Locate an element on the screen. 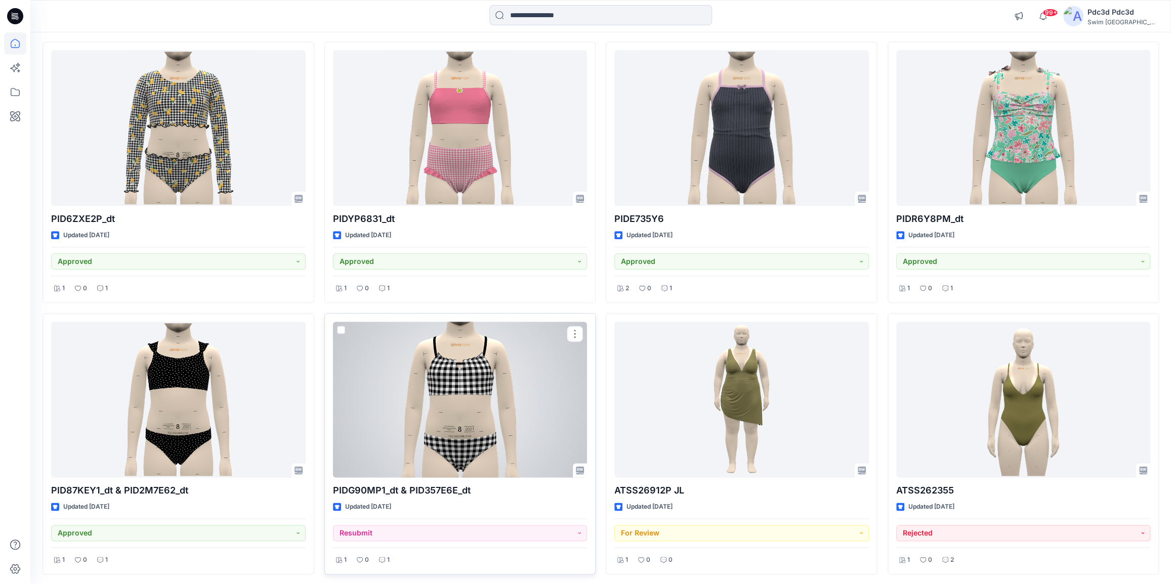  p: PID6ZXE2P_dt is located at coordinates (178, 219).